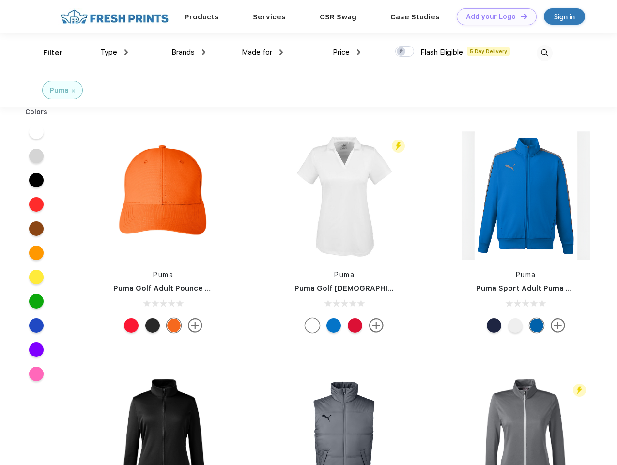 This screenshot has height=465, width=617. What do you see at coordinates (174, 326) in the screenshot?
I see `div: Vibrant Orange` at bounding box center [174, 326].